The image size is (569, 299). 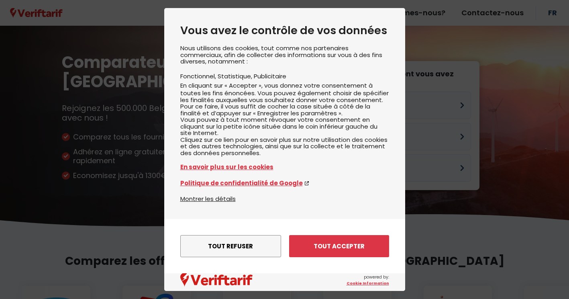 I want to click on li: Publicitaire, so click(x=270, y=76).